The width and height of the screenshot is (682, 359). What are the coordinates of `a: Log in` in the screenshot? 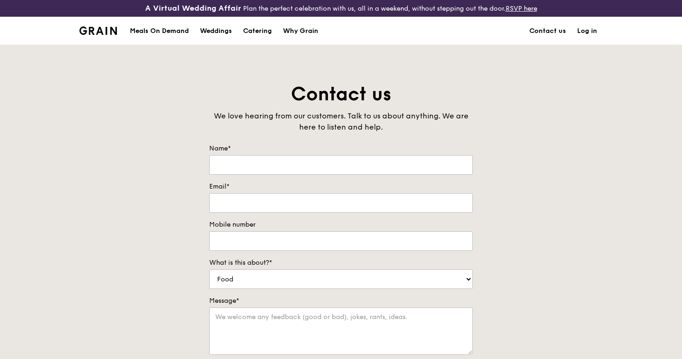 It's located at (587, 31).